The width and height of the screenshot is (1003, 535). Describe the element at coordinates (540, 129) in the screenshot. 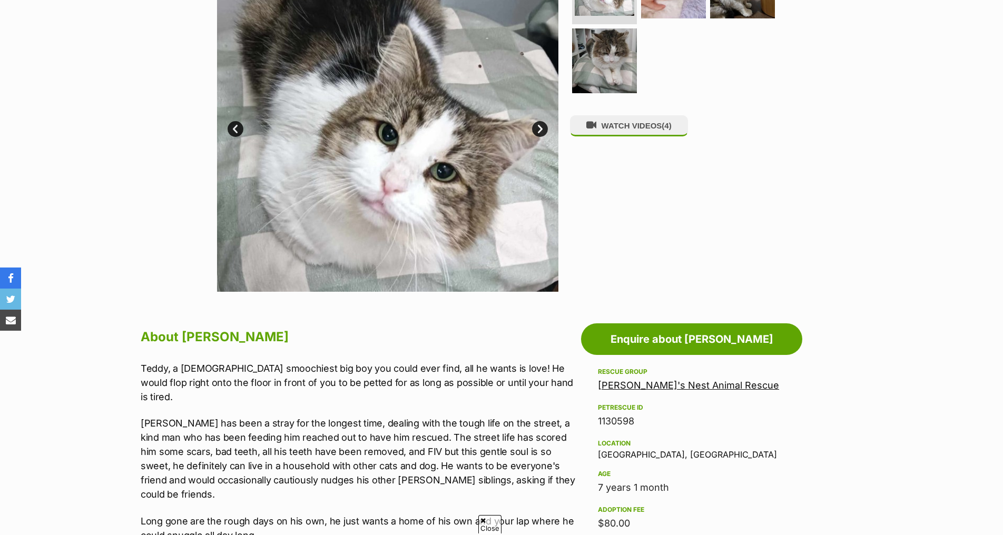

I see `a: Next` at that location.